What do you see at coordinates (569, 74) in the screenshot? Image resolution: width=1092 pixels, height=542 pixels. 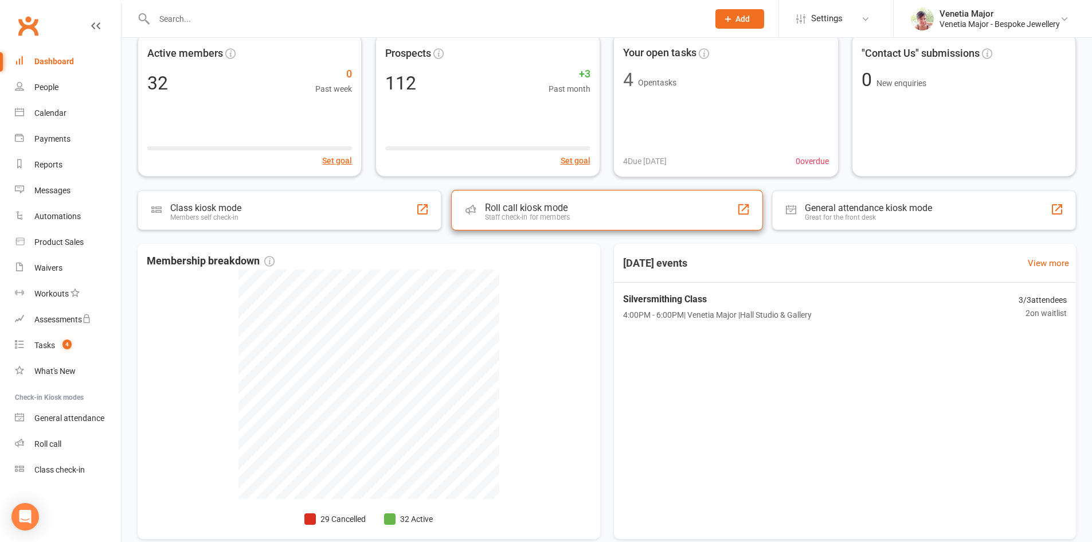 I see `span: +3` at bounding box center [569, 74].